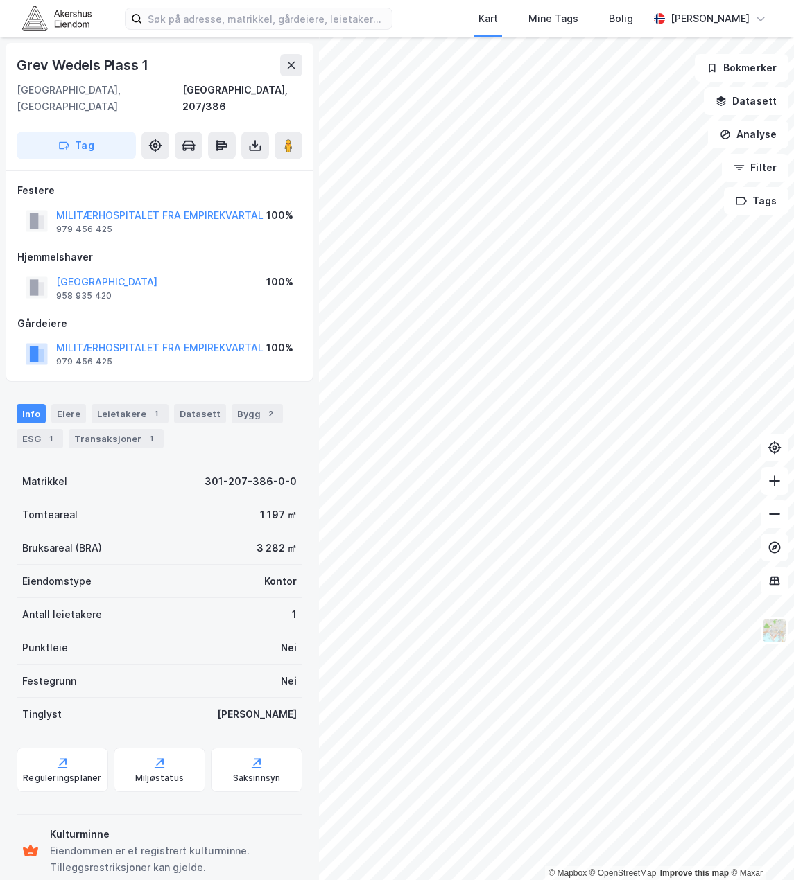 This screenshot has height=880, width=794. Describe the element at coordinates (40, 439) in the screenshot. I see `div: ESG` at that location.